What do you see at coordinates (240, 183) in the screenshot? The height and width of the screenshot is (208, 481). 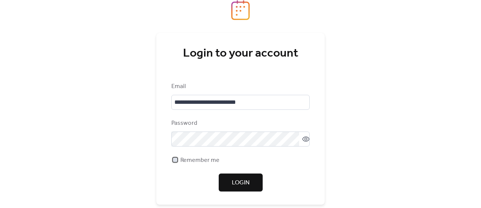 I see `span: Login` at bounding box center [240, 183].